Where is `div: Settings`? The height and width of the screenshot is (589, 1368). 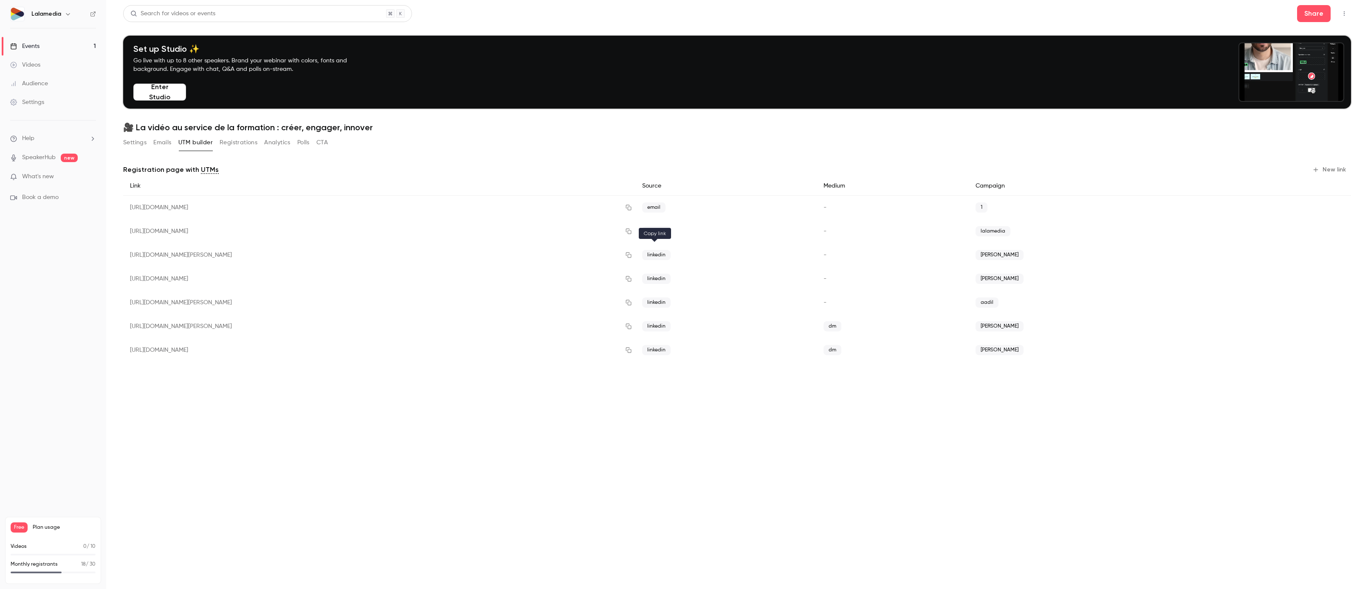 div: Settings is located at coordinates (27, 102).